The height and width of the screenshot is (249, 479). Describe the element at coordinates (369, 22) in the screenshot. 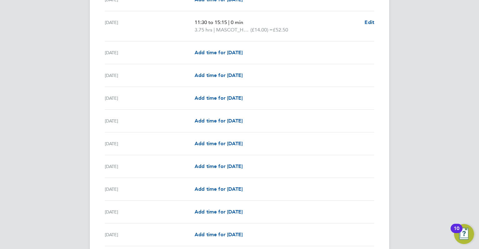

I see `a: Edit` at that location.